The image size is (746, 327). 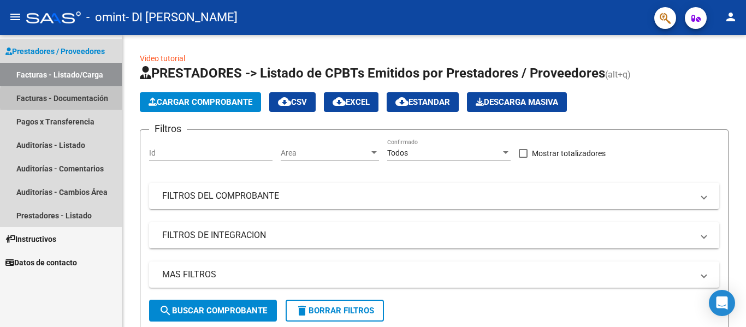 What do you see at coordinates (722, 303) in the screenshot?
I see `div: Open Intercom Messenger` at bounding box center [722, 303].